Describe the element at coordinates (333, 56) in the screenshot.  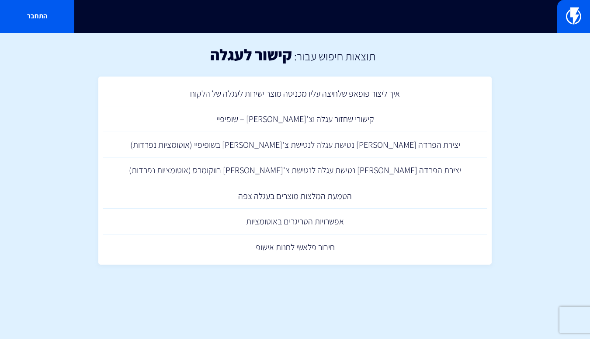
I see `h2: תוצאות חיפוש עבור:` at that location.